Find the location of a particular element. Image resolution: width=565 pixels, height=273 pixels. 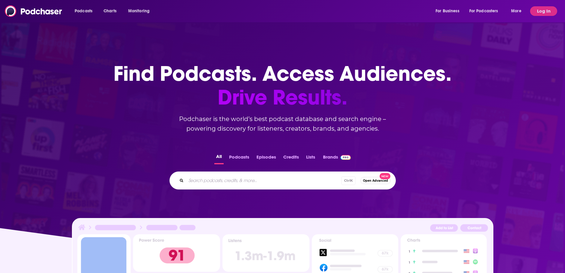

span: For Podcasters is located at coordinates (483, 11).